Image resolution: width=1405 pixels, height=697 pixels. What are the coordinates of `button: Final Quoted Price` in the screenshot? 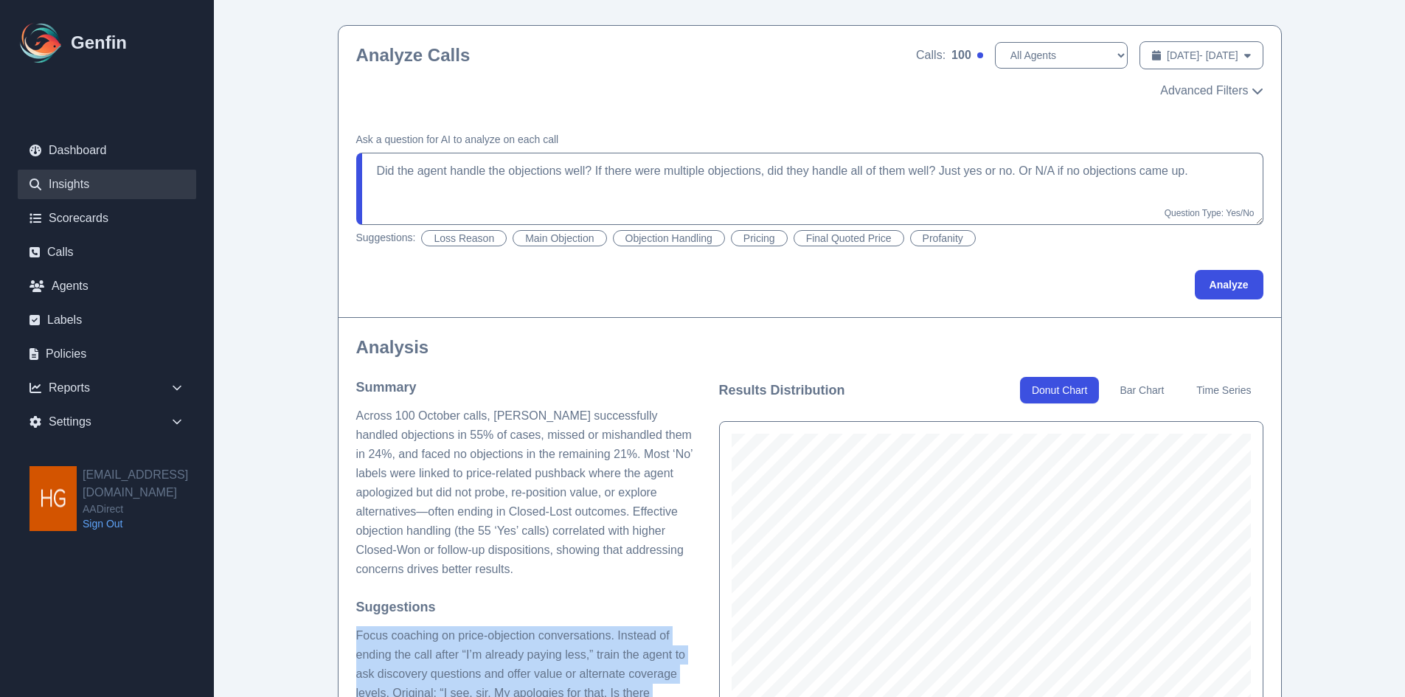 It's located at (849, 238).